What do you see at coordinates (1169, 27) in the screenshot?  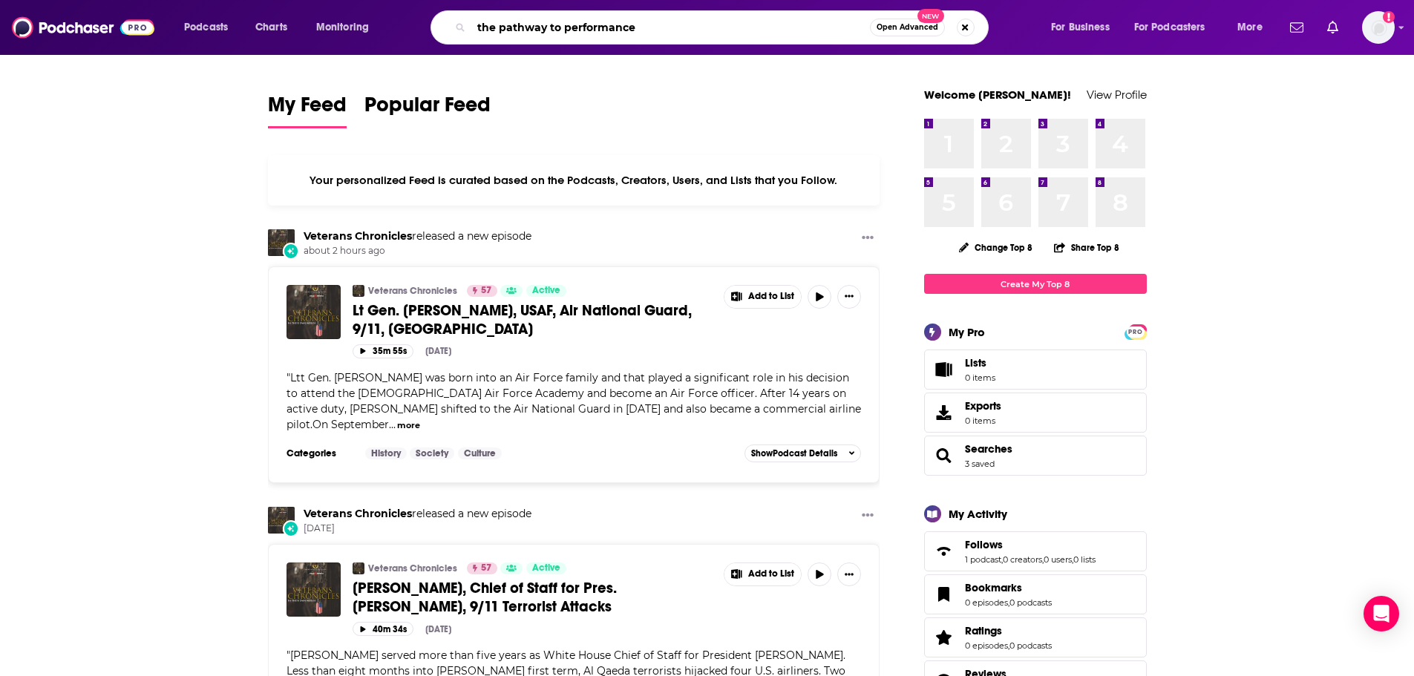 I see `span: For Podcasters` at bounding box center [1169, 27].